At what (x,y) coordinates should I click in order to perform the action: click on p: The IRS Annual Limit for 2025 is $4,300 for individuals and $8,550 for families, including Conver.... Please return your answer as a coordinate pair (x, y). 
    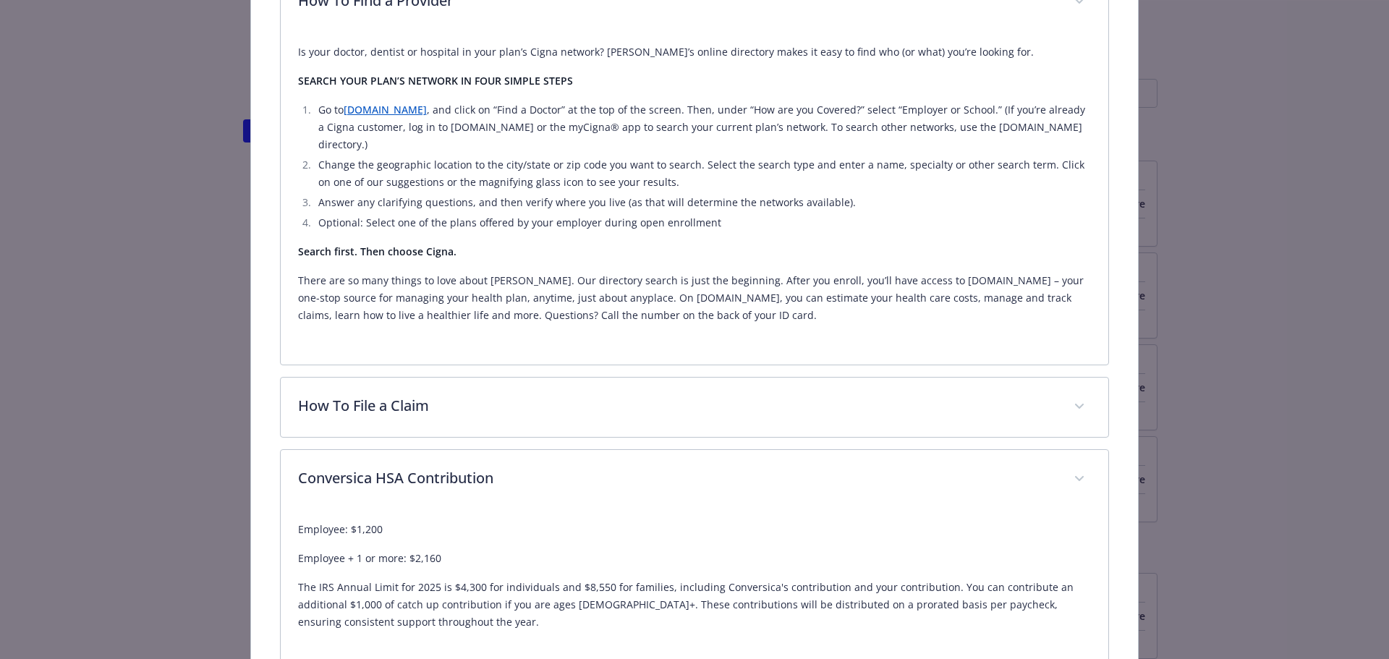
    Looking at the image, I should click on (695, 605).